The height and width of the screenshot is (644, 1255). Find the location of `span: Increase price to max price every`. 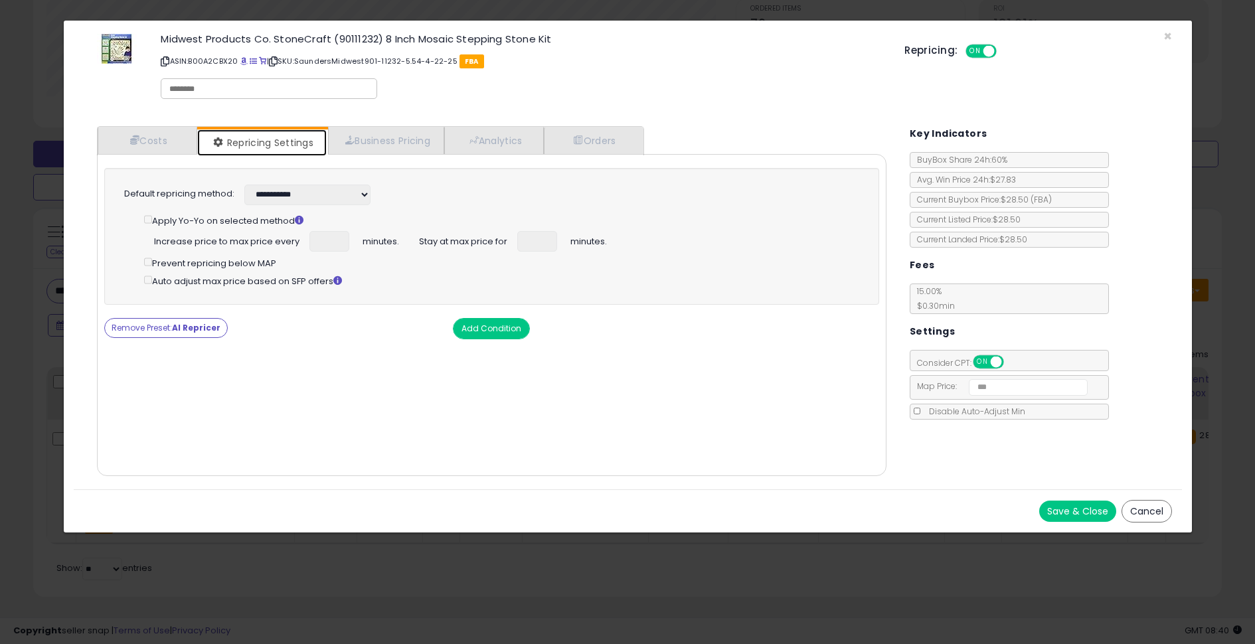

span: Increase price to max price every is located at coordinates (226, 240).